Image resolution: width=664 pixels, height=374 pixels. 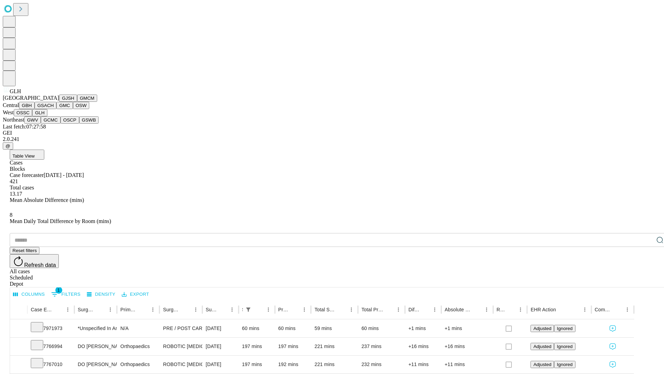 I want to click on div: Comments, so click(x=604, y=309).